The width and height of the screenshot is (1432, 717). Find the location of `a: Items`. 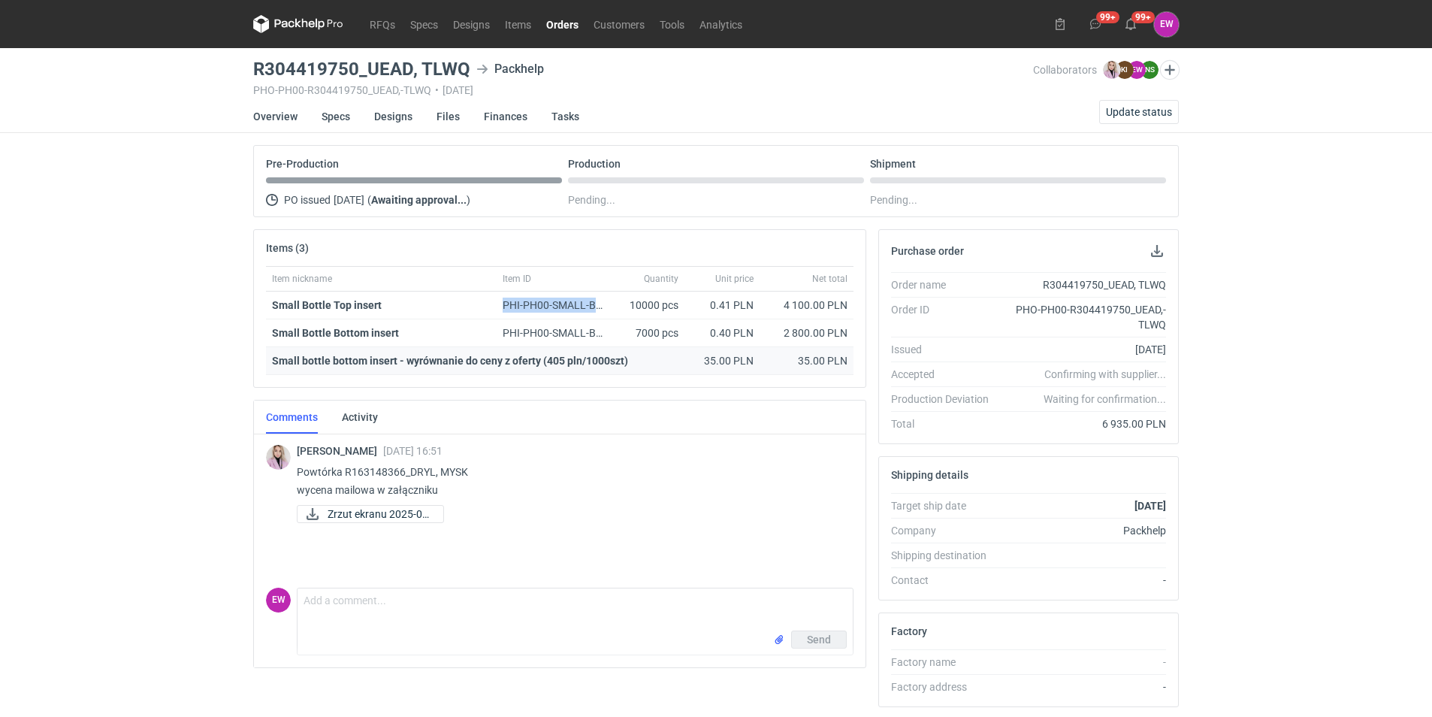

a: Items is located at coordinates (518, 24).